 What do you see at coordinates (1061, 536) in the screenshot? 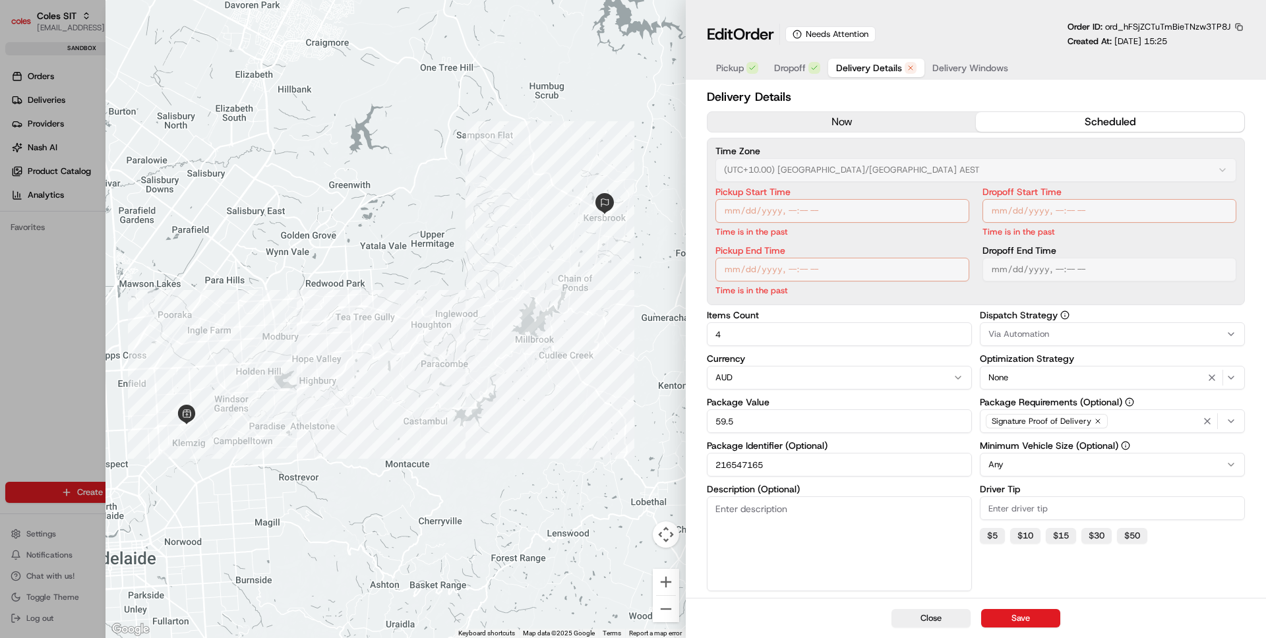
I see `button: $15` at bounding box center [1061, 536].